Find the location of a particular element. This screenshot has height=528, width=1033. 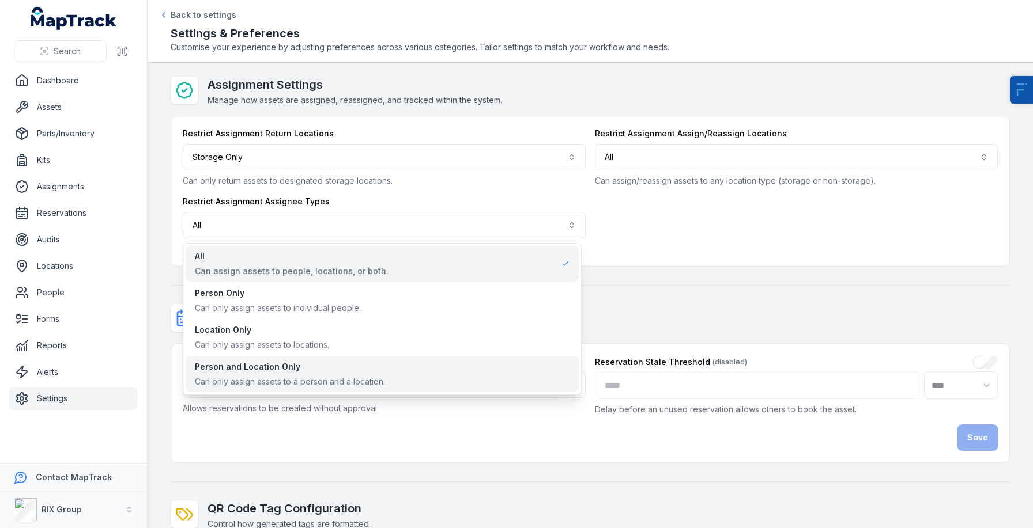

div: Can only assign assets to a person and a location. is located at coordinates (290, 382).